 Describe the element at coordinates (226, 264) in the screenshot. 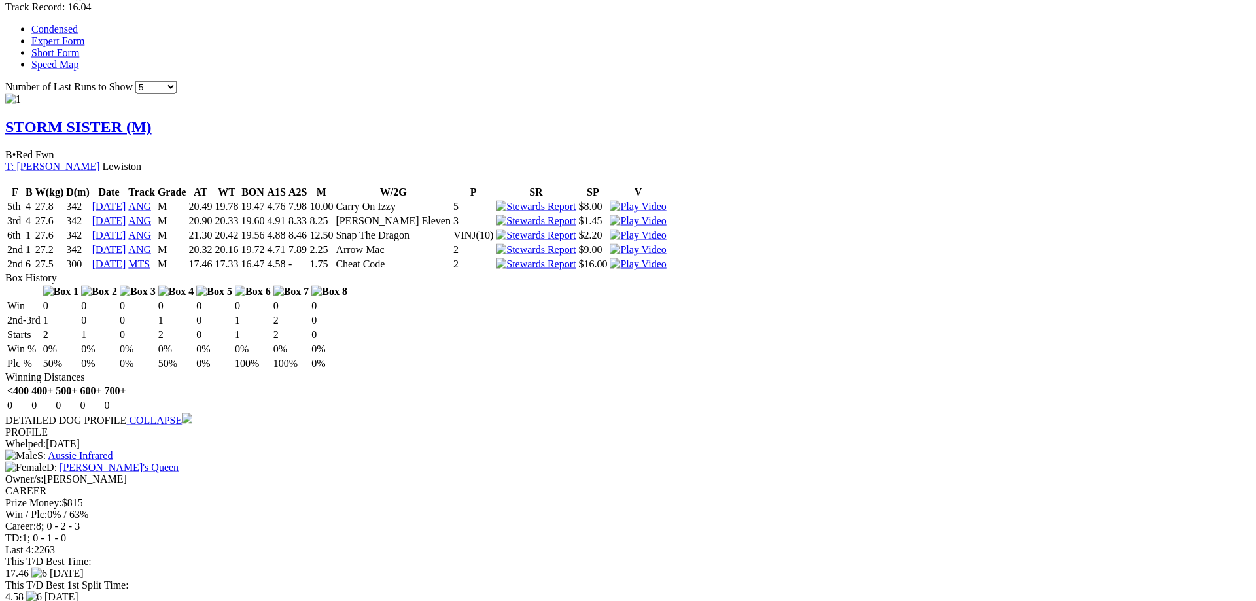

I see `td: 17.33` at that location.